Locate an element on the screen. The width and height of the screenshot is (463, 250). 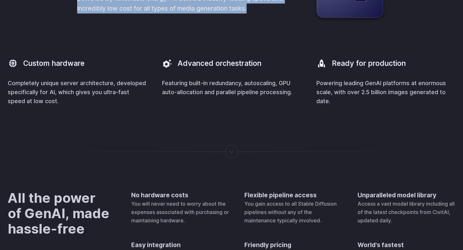
span: You gain access to all Stable Diffusion pipelines without any of the maintenance typically involved. is located at coordinates (291, 212).